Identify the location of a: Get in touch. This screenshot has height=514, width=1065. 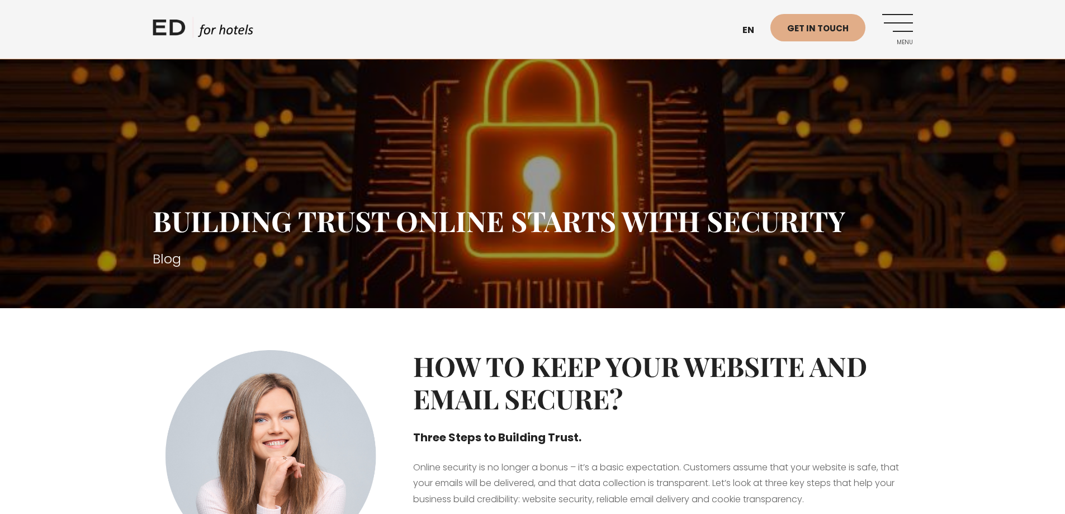
(818, 27).